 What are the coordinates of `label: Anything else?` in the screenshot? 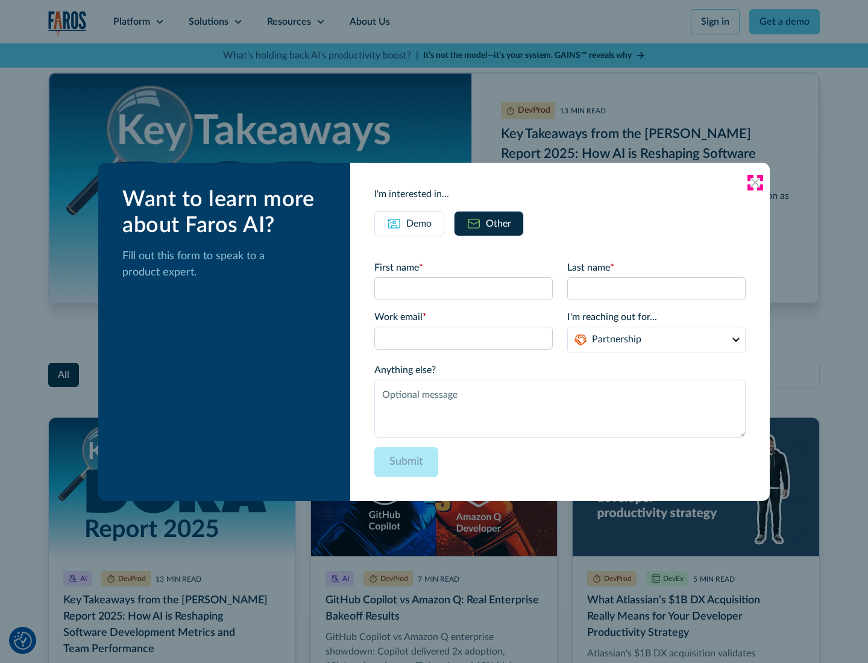 It's located at (560, 370).